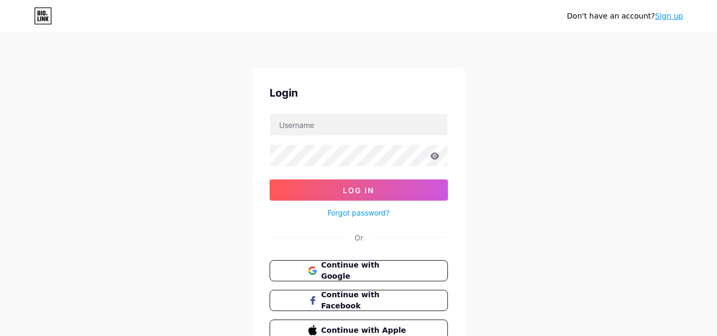 The width and height of the screenshot is (717, 336). Describe the element at coordinates (359, 93) in the screenshot. I see `div: Login` at that location.